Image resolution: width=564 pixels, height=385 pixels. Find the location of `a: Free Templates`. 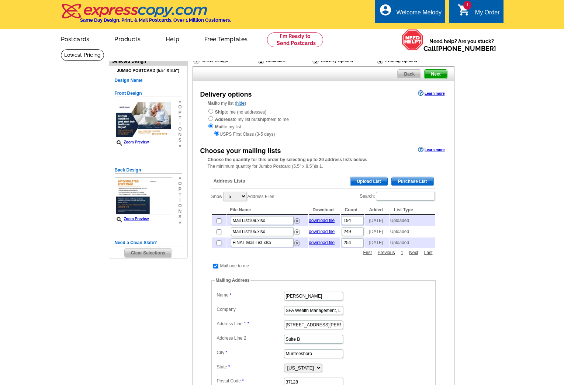

a: Free Templates is located at coordinates (226, 38).